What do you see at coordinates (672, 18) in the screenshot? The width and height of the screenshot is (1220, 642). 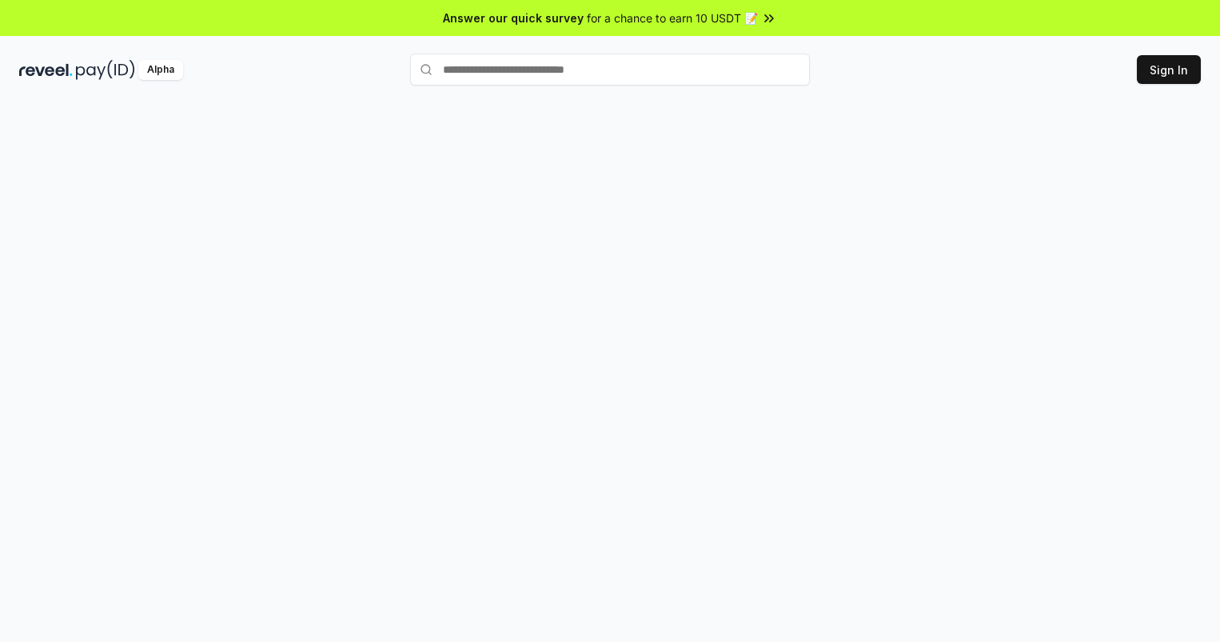 I see `span: for a chance to earn 10 USDT 📝` at bounding box center [672, 18].